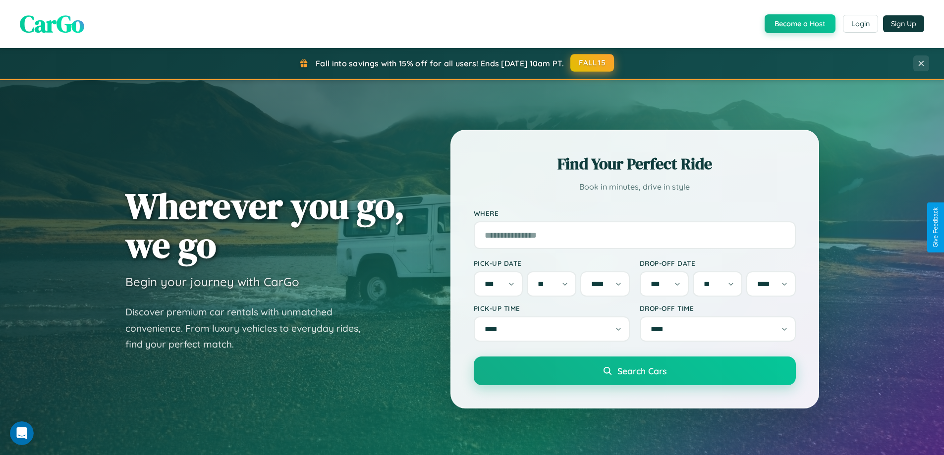 This screenshot has width=944, height=455. Describe the element at coordinates (717, 263) in the screenshot. I see `label: Drop-off Date` at that location.